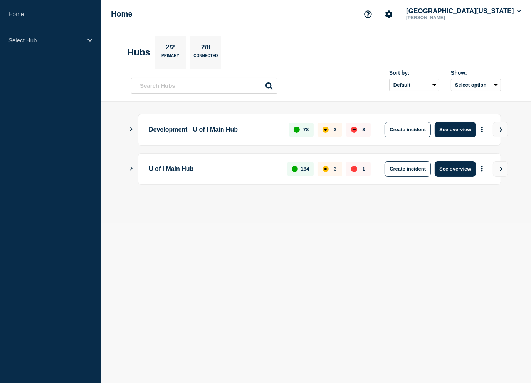  I want to click on p: Development - U of I Main Hub, so click(214, 130).